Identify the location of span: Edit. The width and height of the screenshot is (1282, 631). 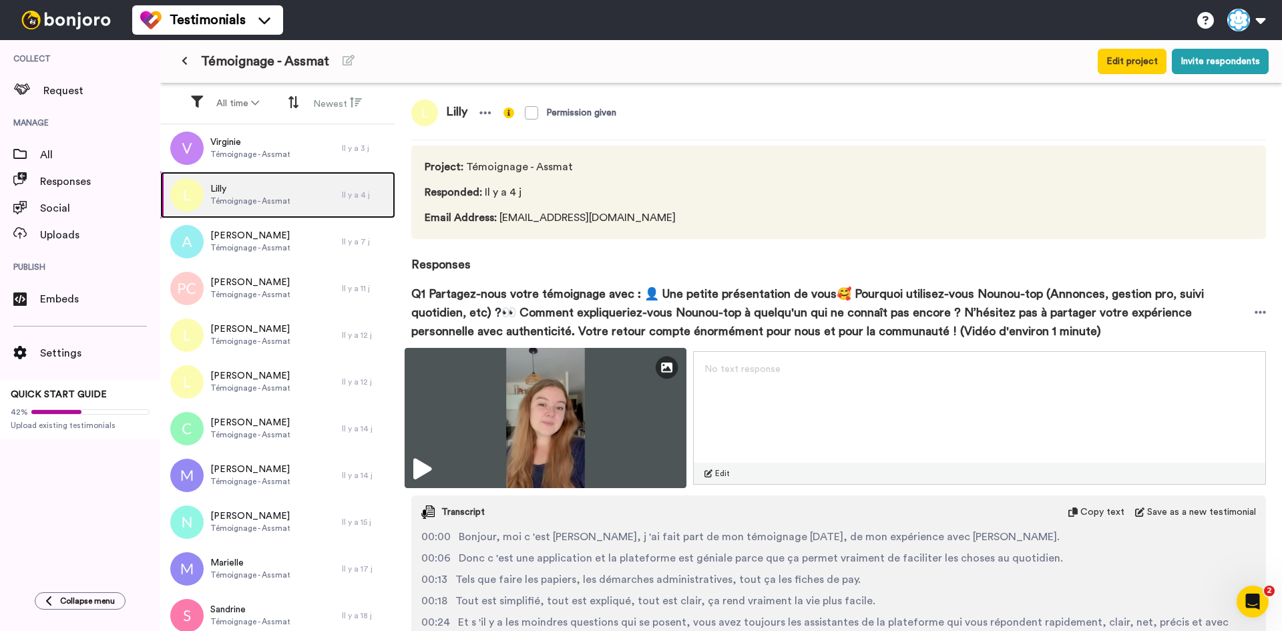
(723, 473).